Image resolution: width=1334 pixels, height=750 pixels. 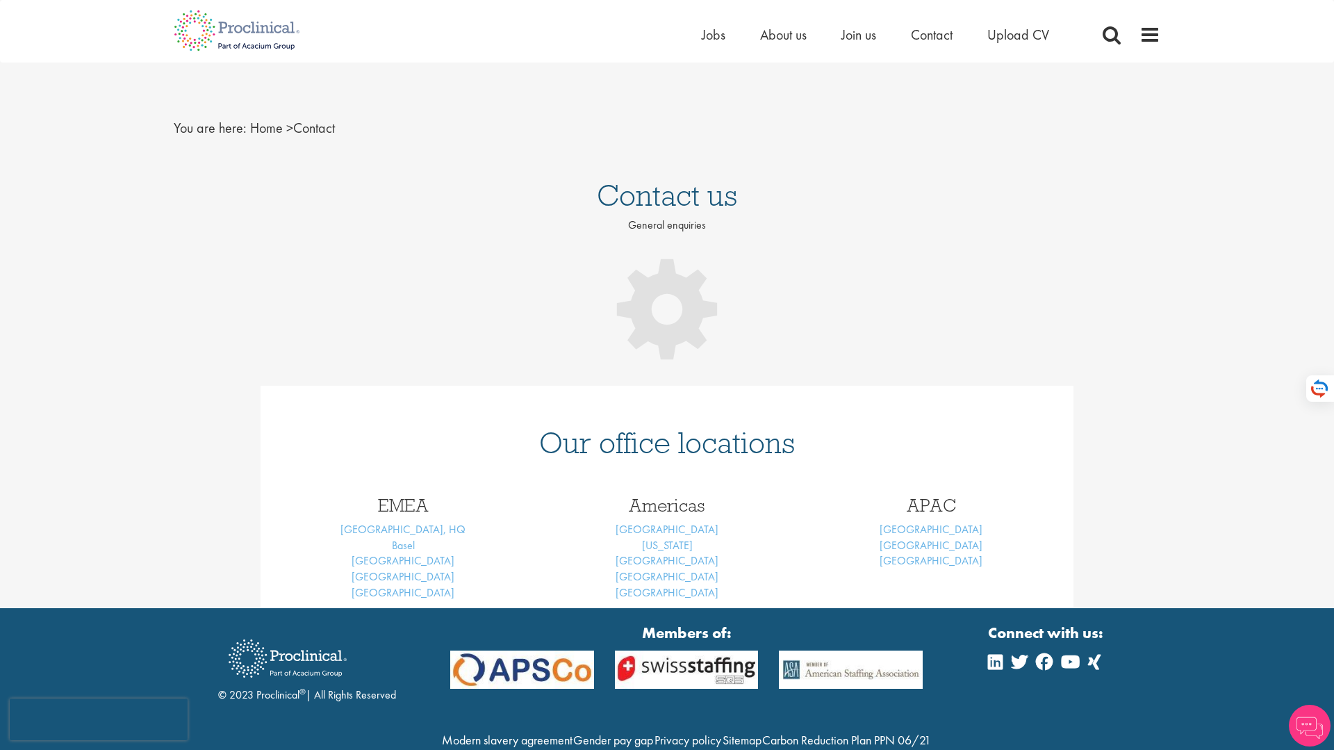 What do you see at coordinates (266, 128) in the screenshot?
I see `a: breadcrumb link to Home` at bounding box center [266, 128].